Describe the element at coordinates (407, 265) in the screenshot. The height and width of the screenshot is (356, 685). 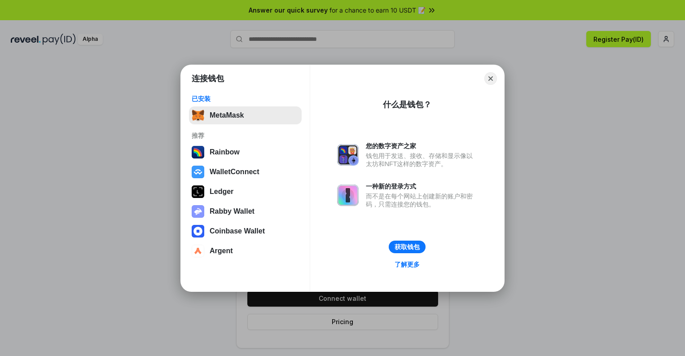
I see `div: 了解更多` at that location.